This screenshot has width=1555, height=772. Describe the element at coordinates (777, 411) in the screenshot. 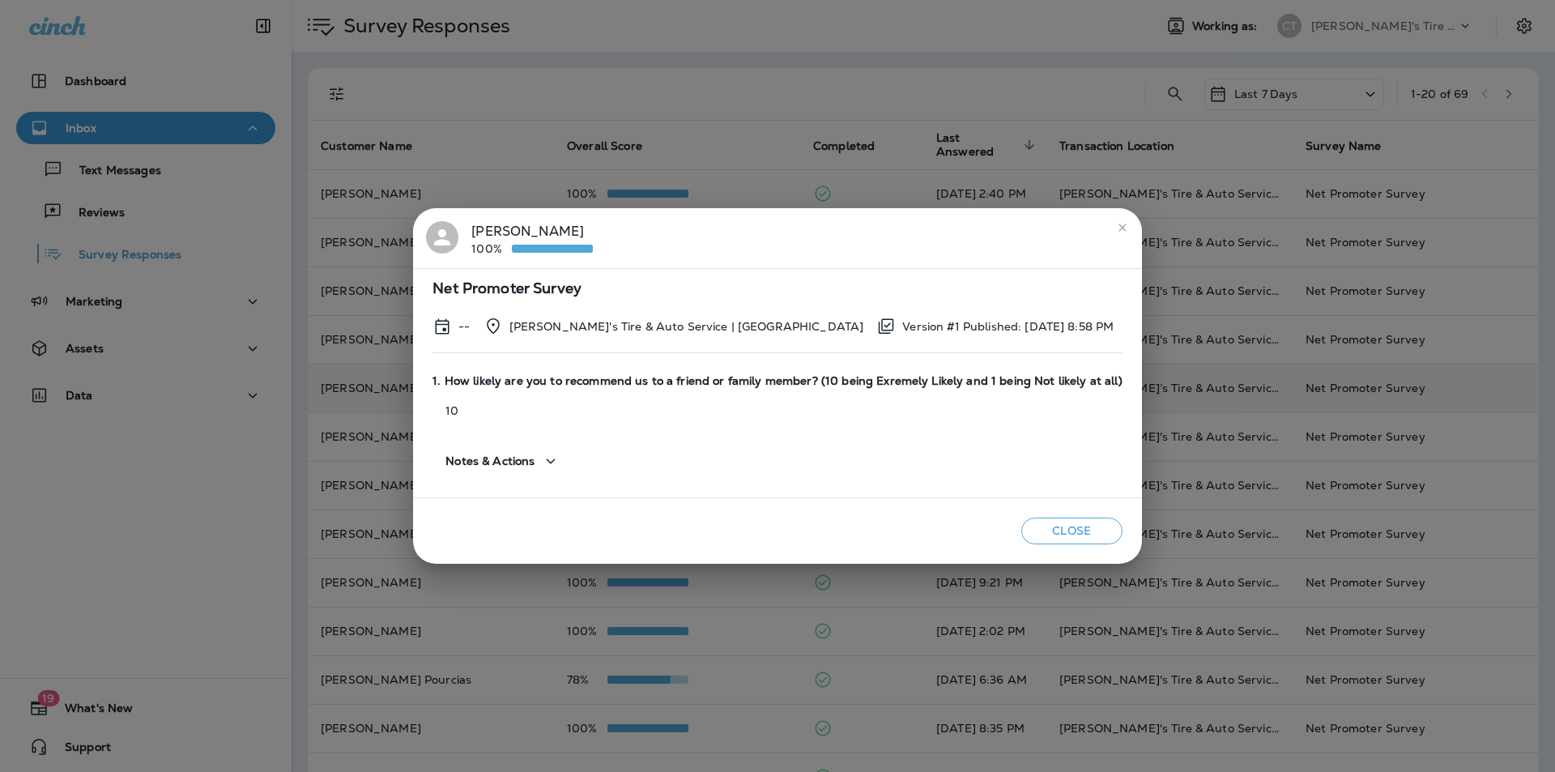

I see `p: 10` at that location.